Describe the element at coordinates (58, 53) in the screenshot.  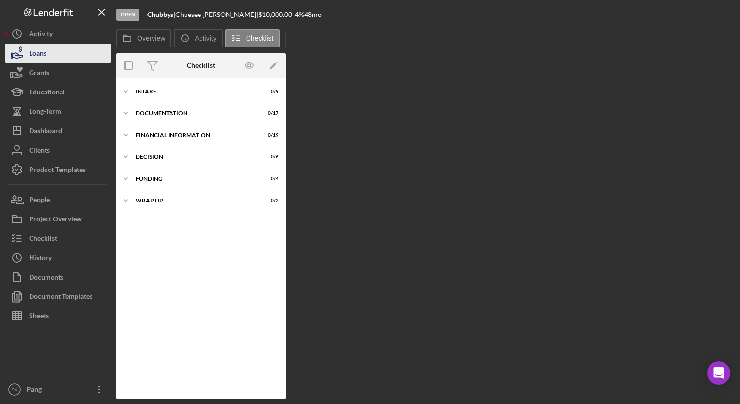
I see `button: Loans` at that location.